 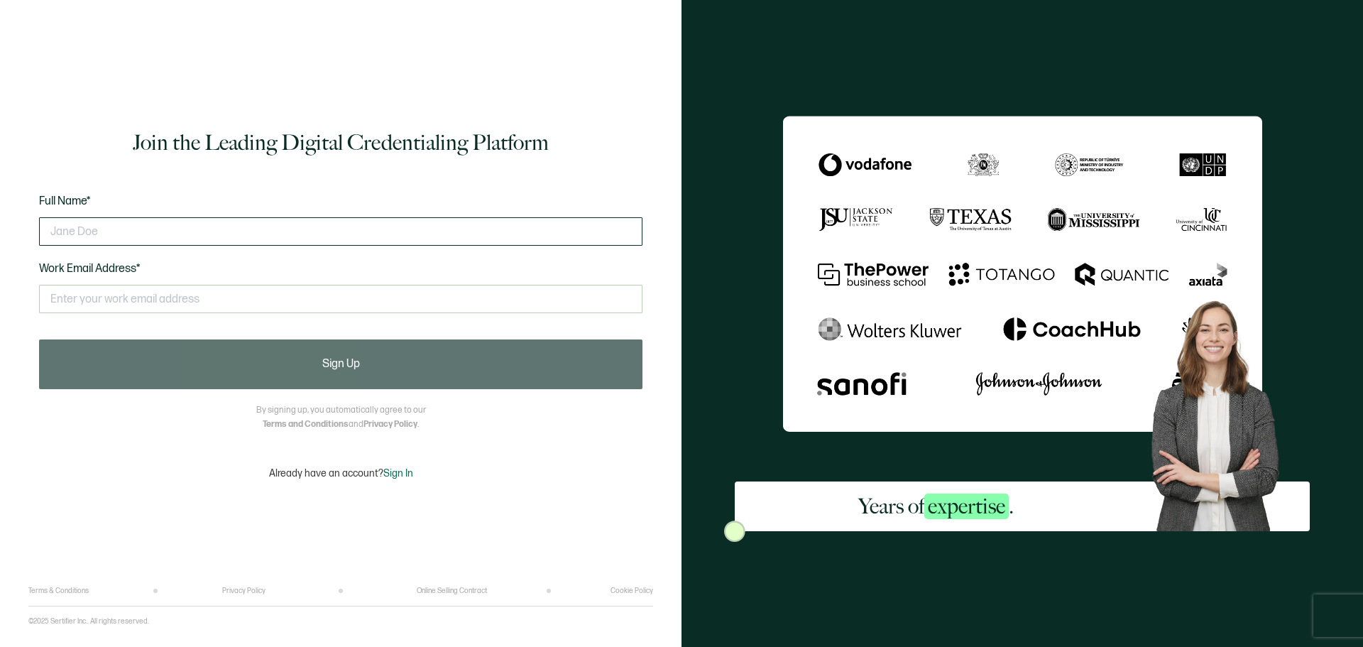 I want to click on span: Sign Up, so click(x=341, y=364).